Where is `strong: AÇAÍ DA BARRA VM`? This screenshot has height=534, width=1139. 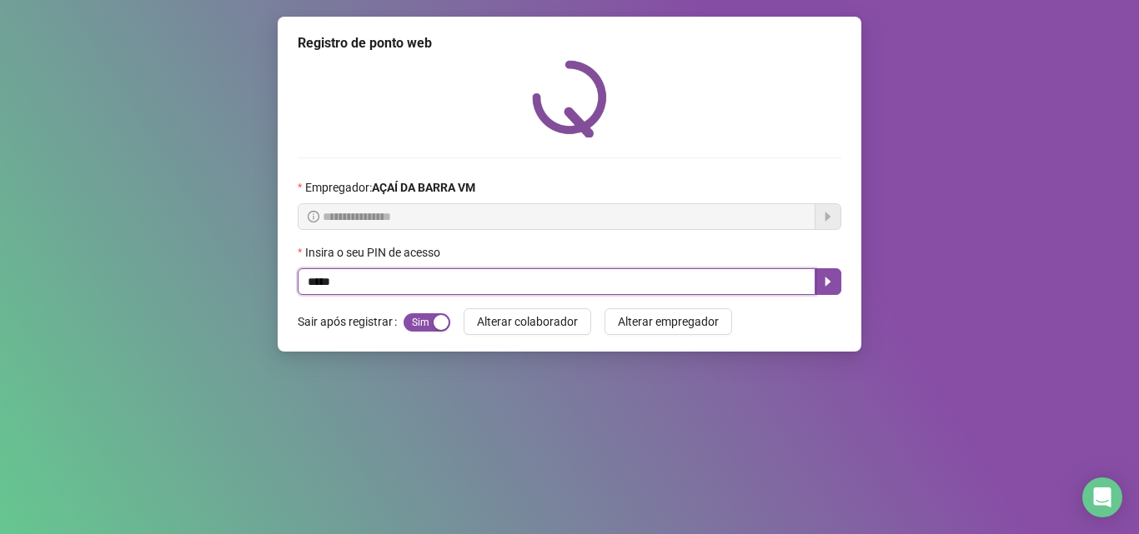
strong: AÇAÍ DA BARRA VM is located at coordinates (424, 188).